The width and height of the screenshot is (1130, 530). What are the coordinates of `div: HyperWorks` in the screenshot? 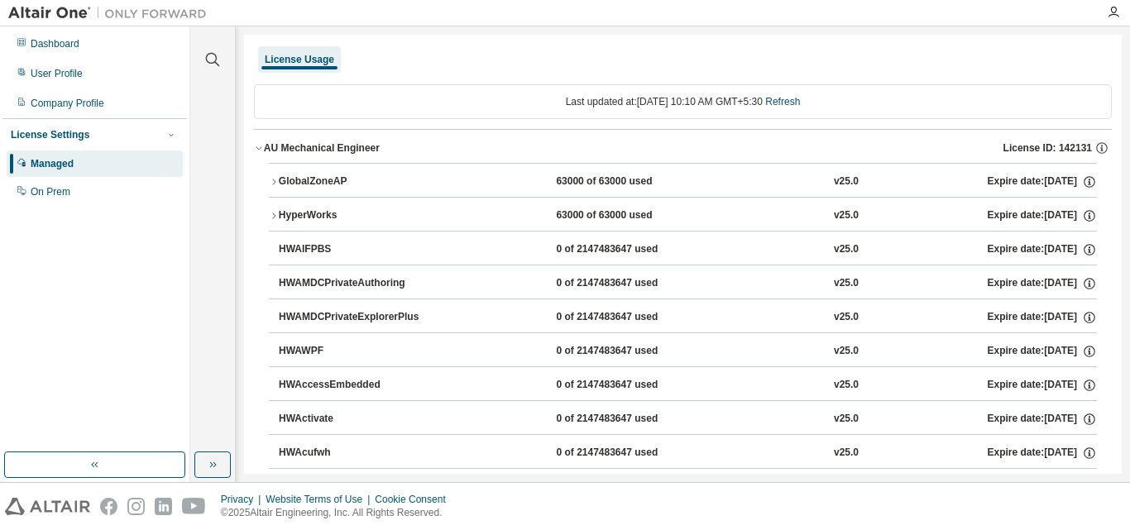 It's located at (353, 216).